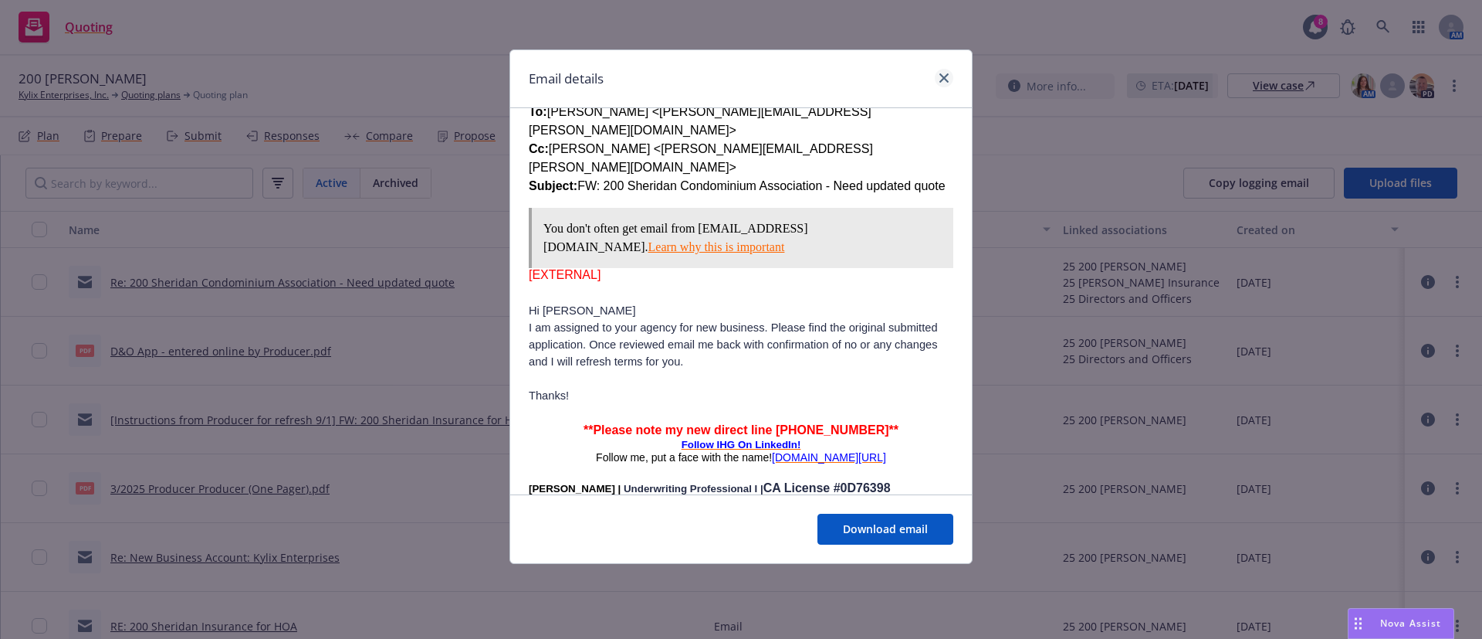 This screenshot has width=1482, height=639. I want to click on span: Underwriting Professional I |, so click(693, 488).